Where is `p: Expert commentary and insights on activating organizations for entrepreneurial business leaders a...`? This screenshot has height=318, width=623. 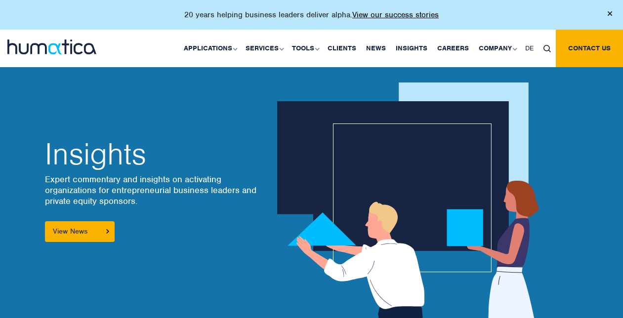 p: Expert commentary and insights on activating organizations for entrepreneurial business leaders a... is located at coordinates (151, 190).